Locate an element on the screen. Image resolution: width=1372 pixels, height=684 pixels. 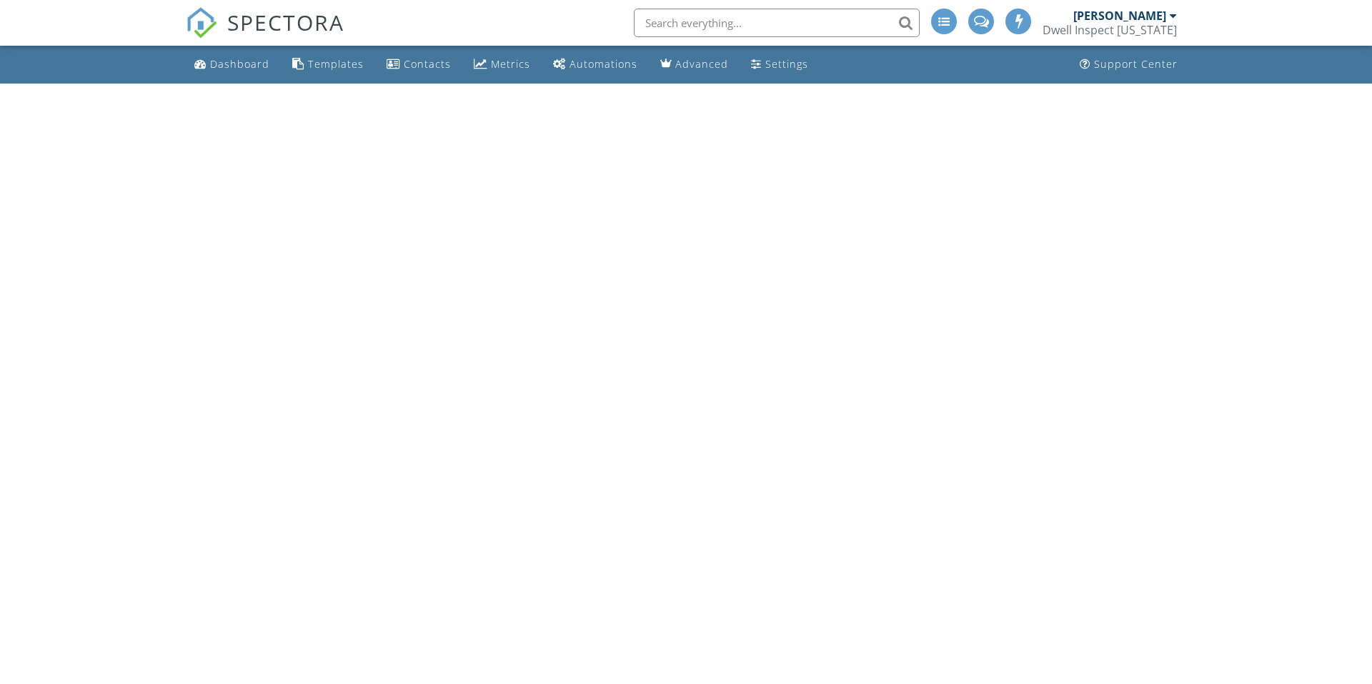
div: Templates is located at coordinates (336, 64).